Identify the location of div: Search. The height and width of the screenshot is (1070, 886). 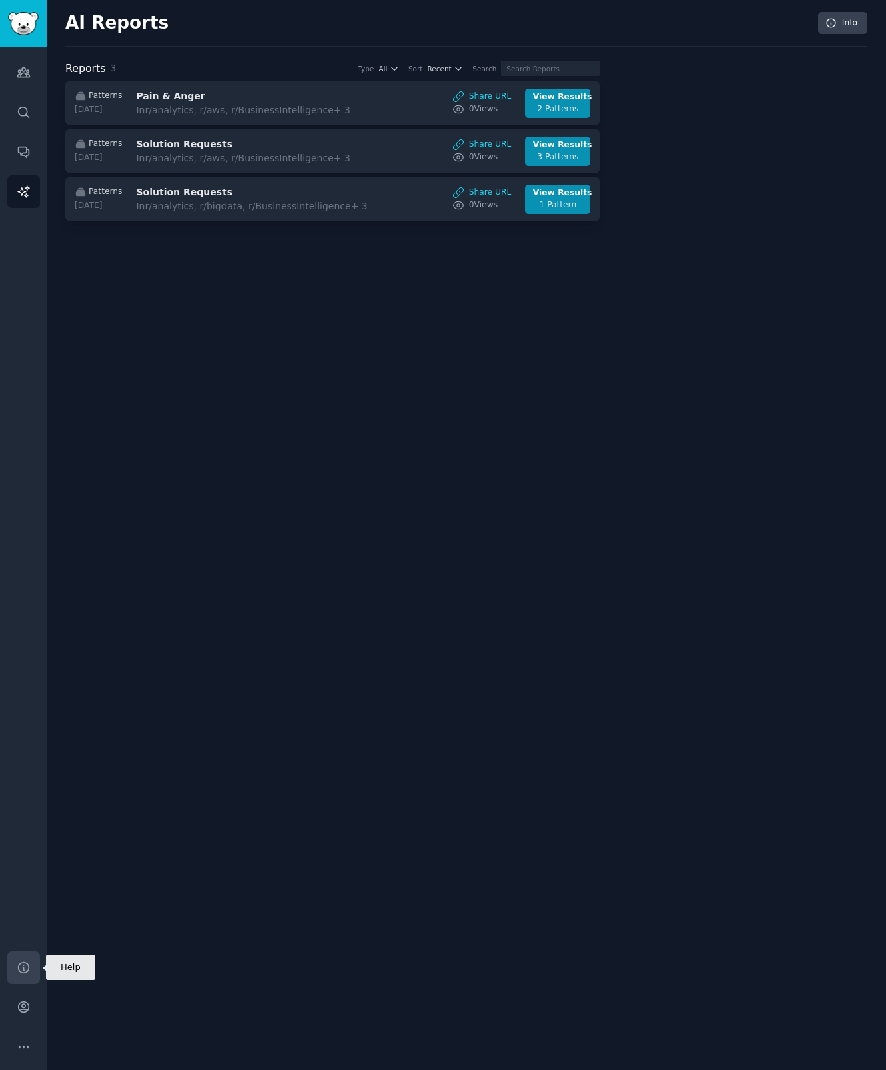
(484, 69).